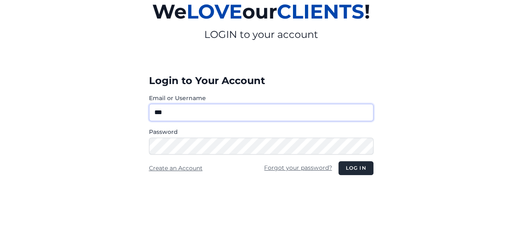  I want to click on label: Email or Username, so click(261, 98).